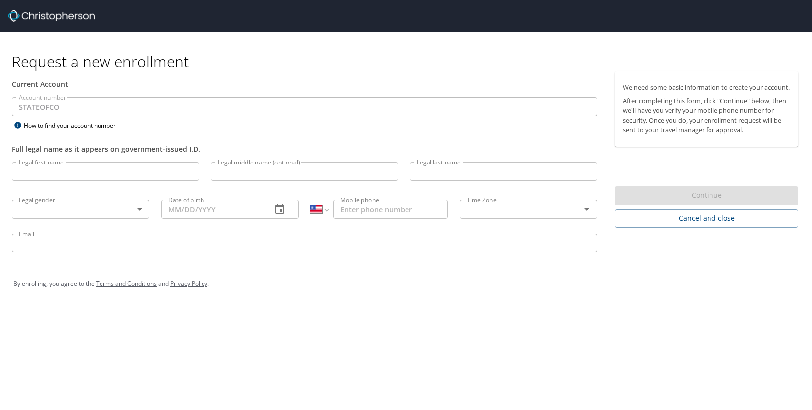 Image resolution: width=812 pixels, height=410 pixels. I want to click on span: Cancel and close, so click(706, 218).